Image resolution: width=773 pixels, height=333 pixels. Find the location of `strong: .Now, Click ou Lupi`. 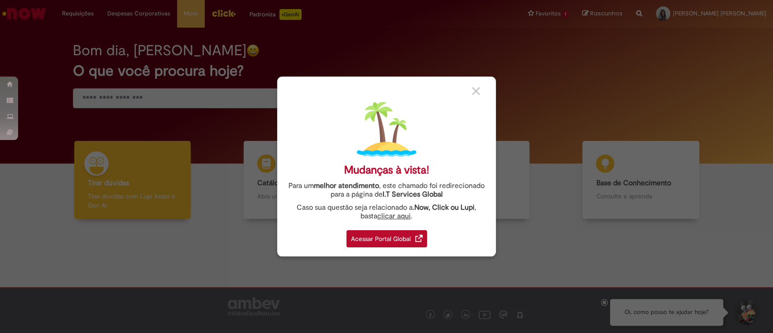

strong: .Now, Click ou Lupi is located at coordinates (443, 207).